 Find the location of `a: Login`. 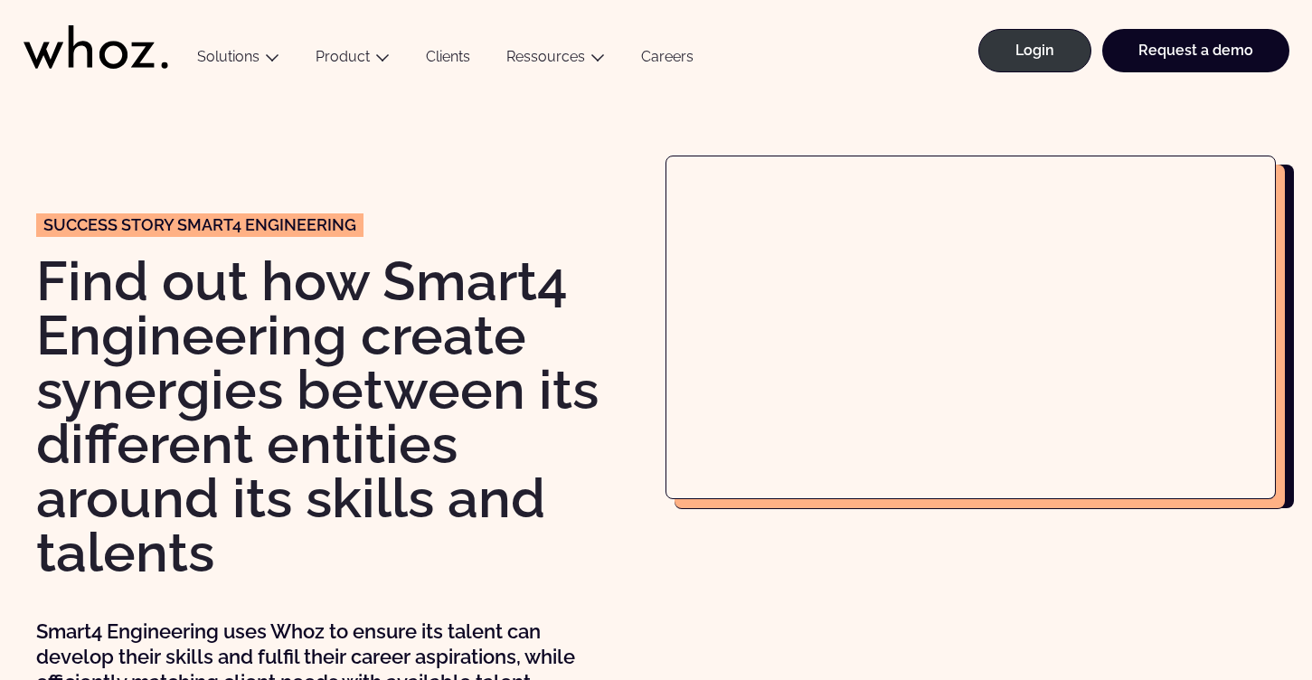

a: Login is located at coordinates (1034, 51).